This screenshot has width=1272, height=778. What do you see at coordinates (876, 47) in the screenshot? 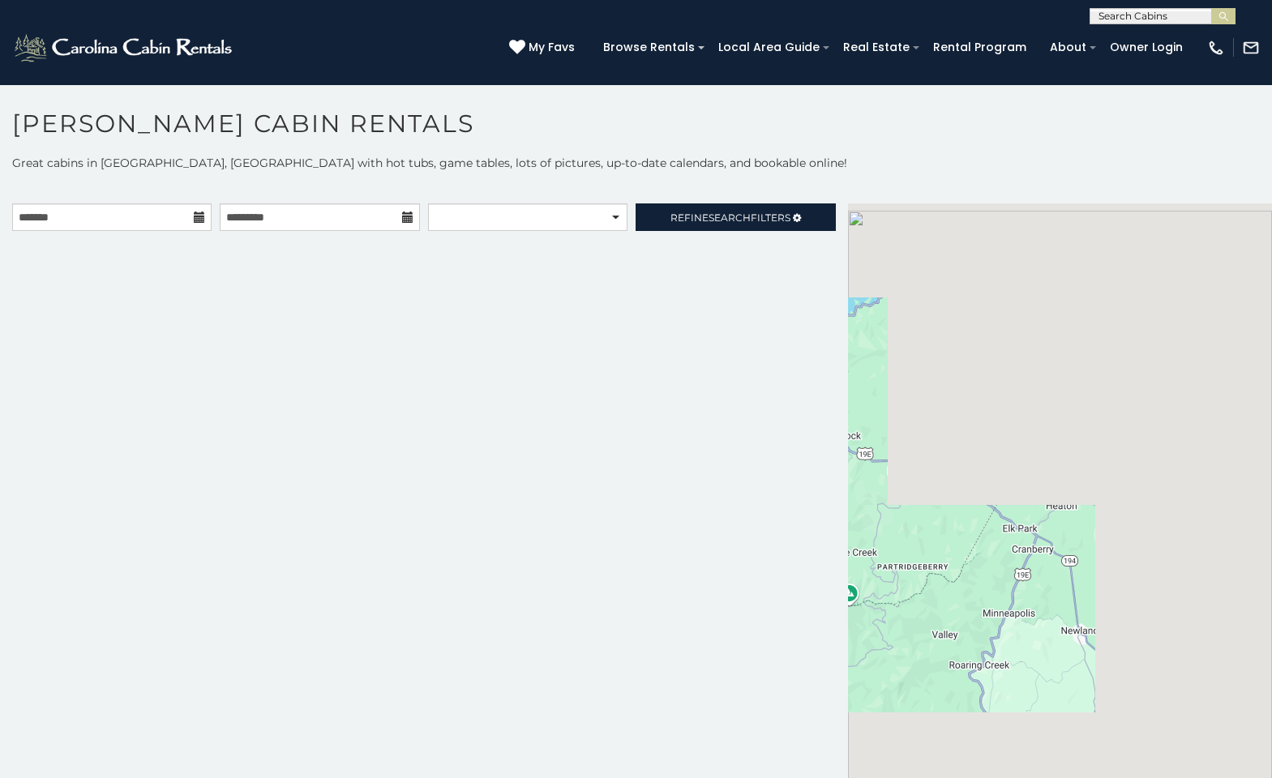
I see `a: Real Estate` at bounding box center [876, 47].